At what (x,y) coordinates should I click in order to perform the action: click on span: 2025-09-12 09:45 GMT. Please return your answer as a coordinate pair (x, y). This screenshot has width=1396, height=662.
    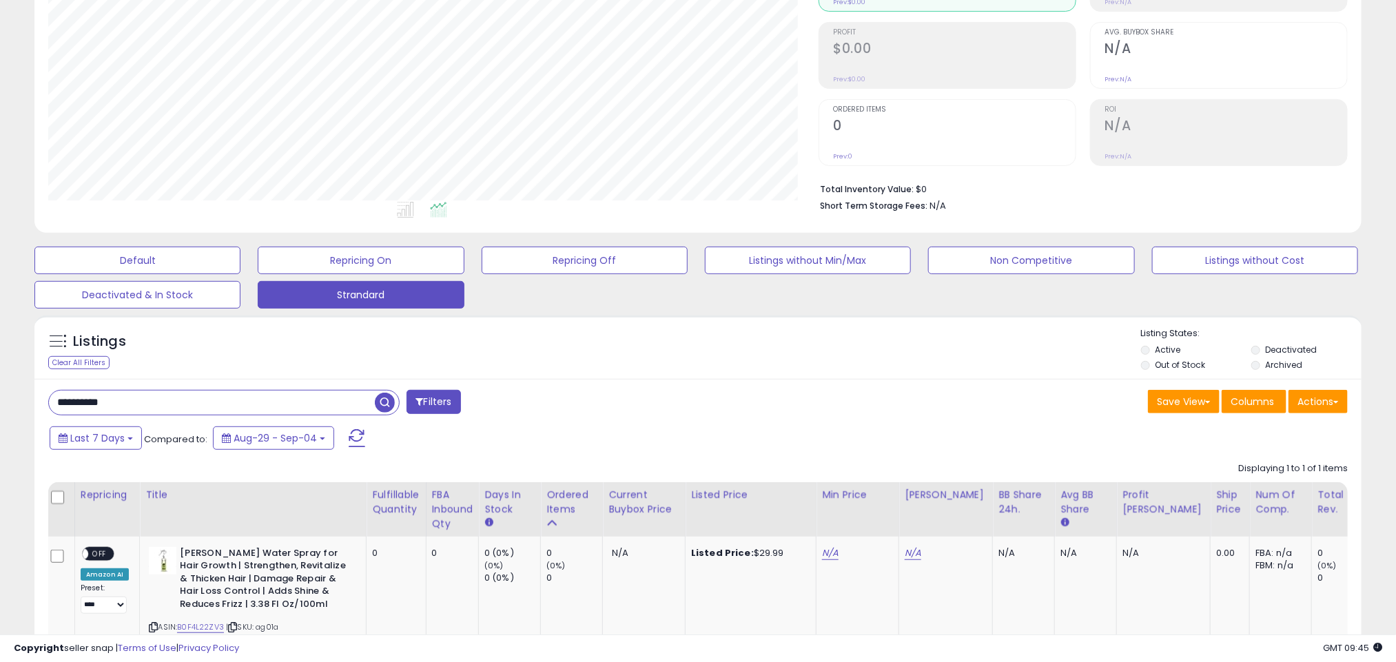
    Looking at the image, I should click on (1352, 648).